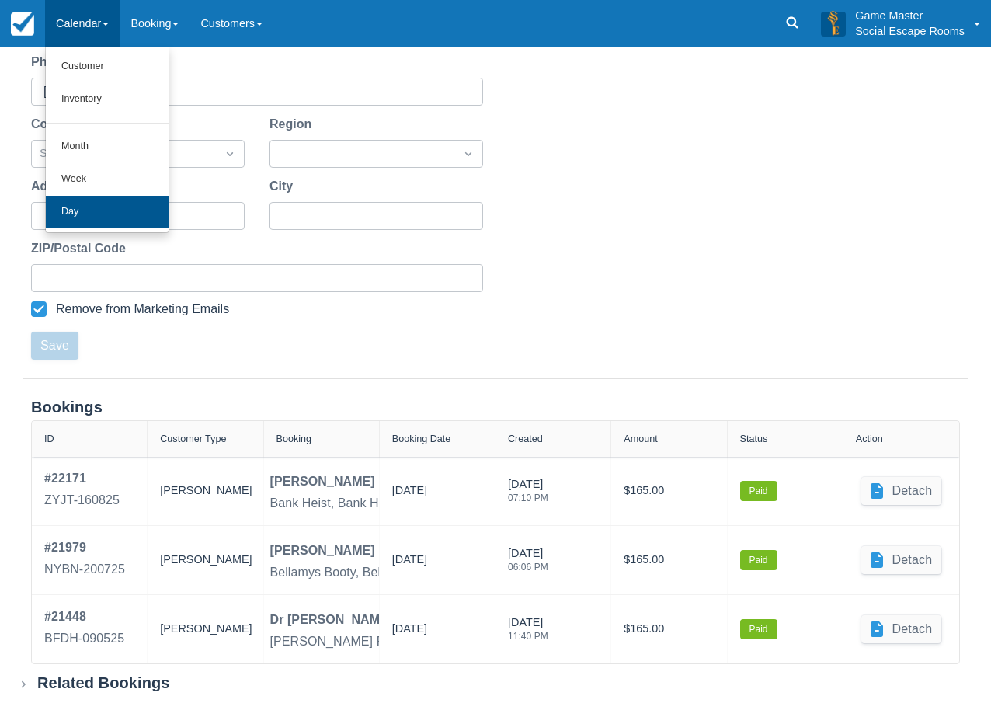 The image size is (991, 724). Describe the element at coordinates (377, 503) in the screenshot. I see `div: Bank Heist, Bank Heist Room Booking` at that location.